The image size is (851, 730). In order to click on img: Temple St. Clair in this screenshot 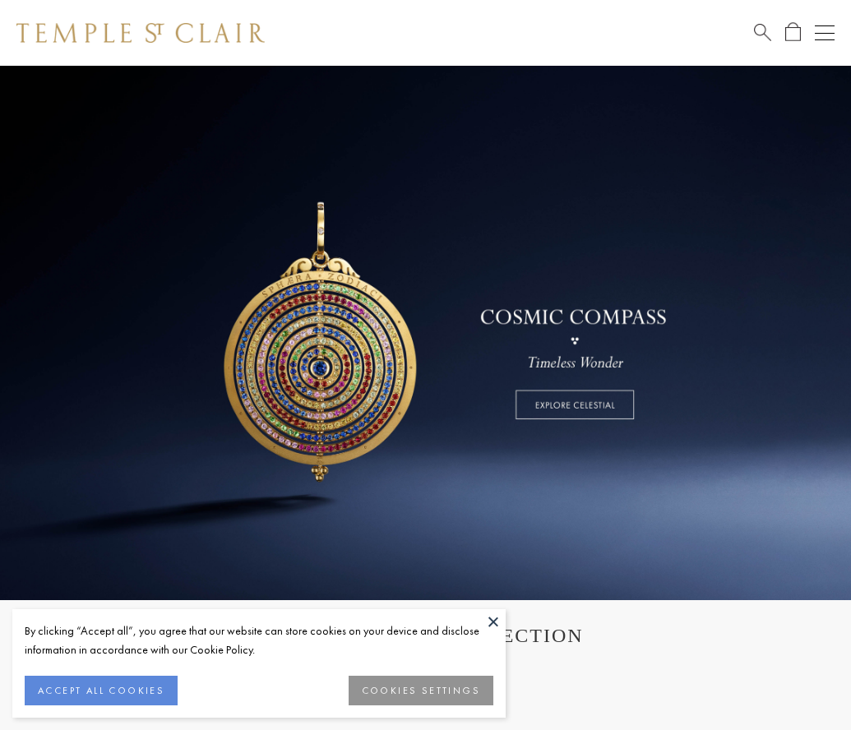, I will do `click(141, 33)`.